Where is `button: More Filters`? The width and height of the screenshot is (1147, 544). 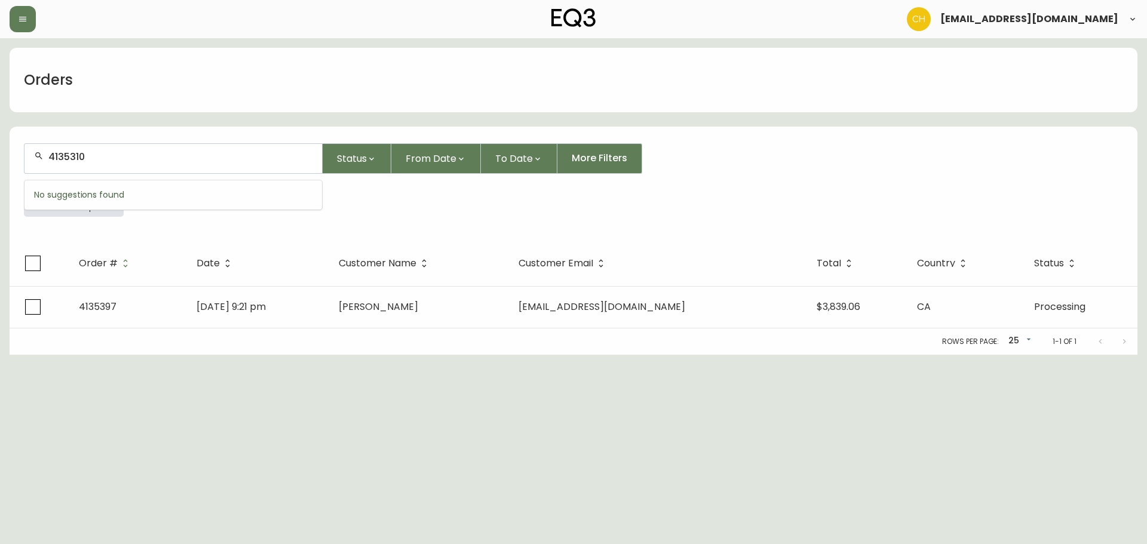
button: More Filters is located at coordinates (600, 158).